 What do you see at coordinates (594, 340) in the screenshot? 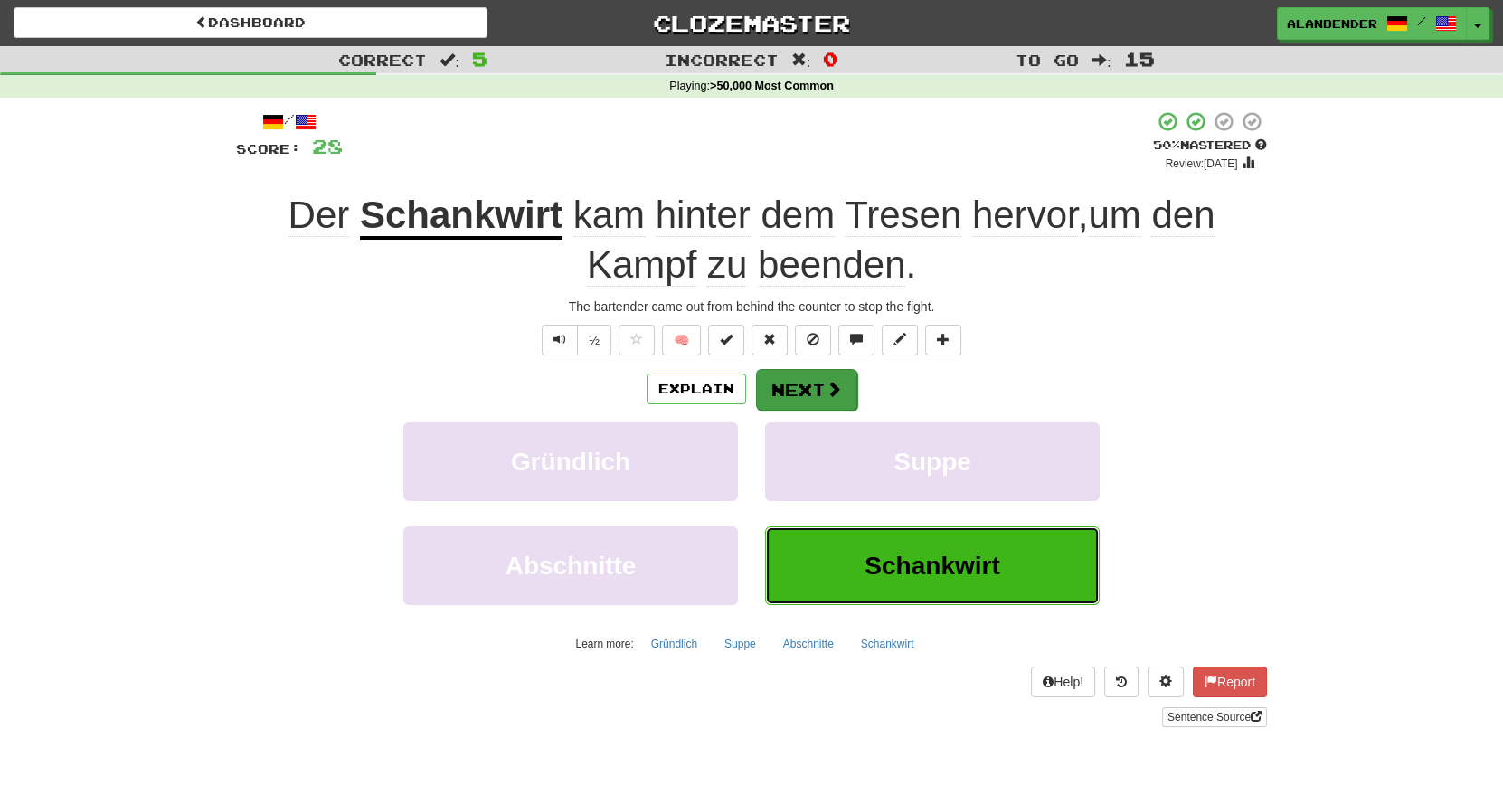
I see `button: ½` at bounding box center [594, 340].